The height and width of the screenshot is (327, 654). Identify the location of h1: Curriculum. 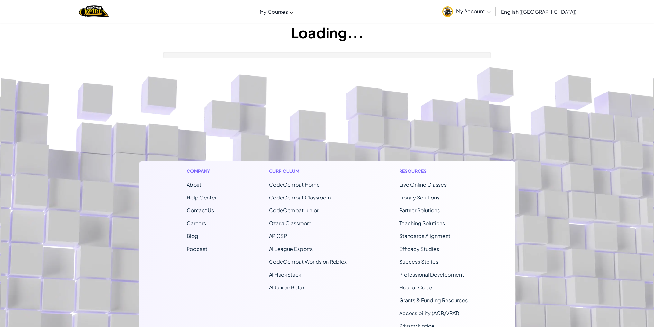
(308, 171).